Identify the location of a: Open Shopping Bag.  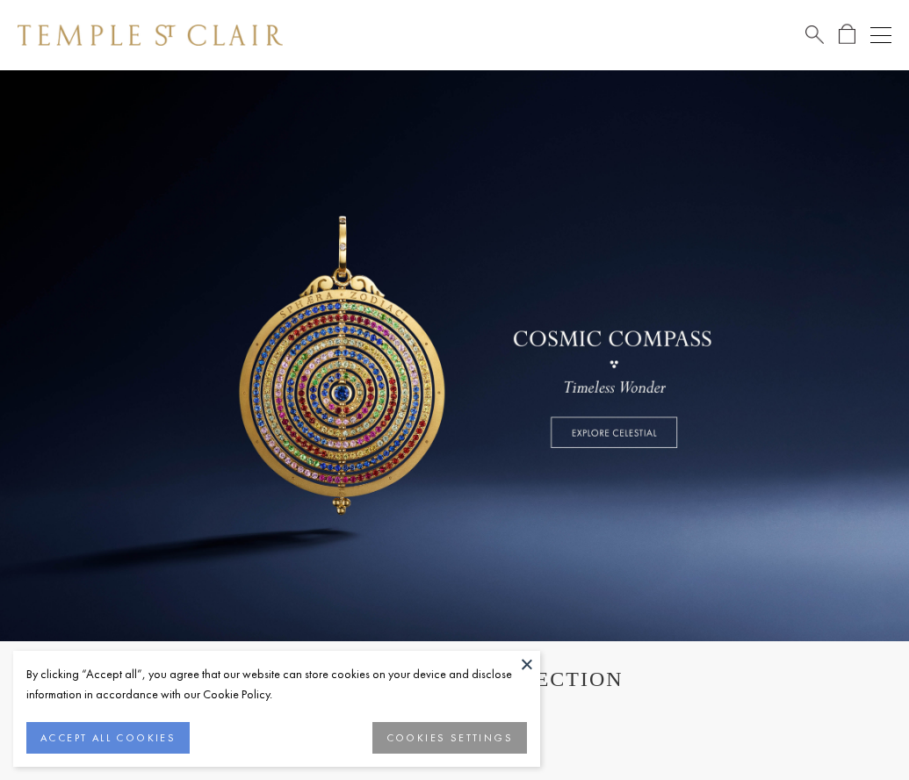
(847, 34).